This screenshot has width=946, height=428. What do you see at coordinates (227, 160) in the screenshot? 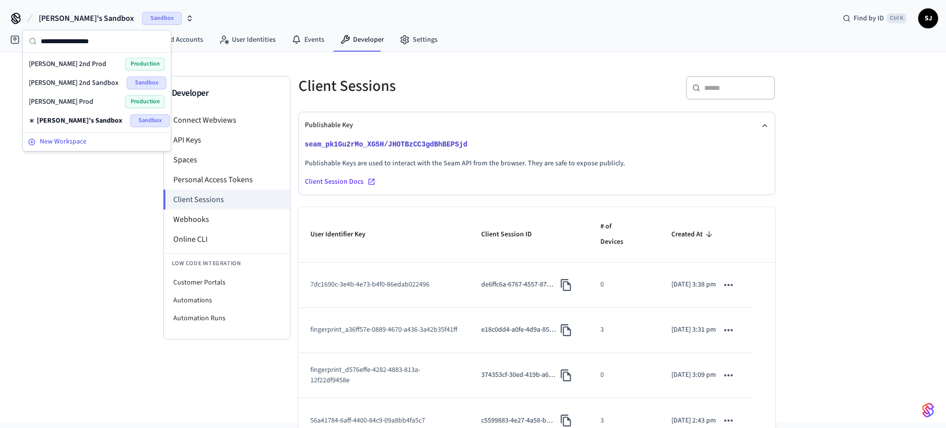
I see `li: Spaces` at bounding box center [227, 160].